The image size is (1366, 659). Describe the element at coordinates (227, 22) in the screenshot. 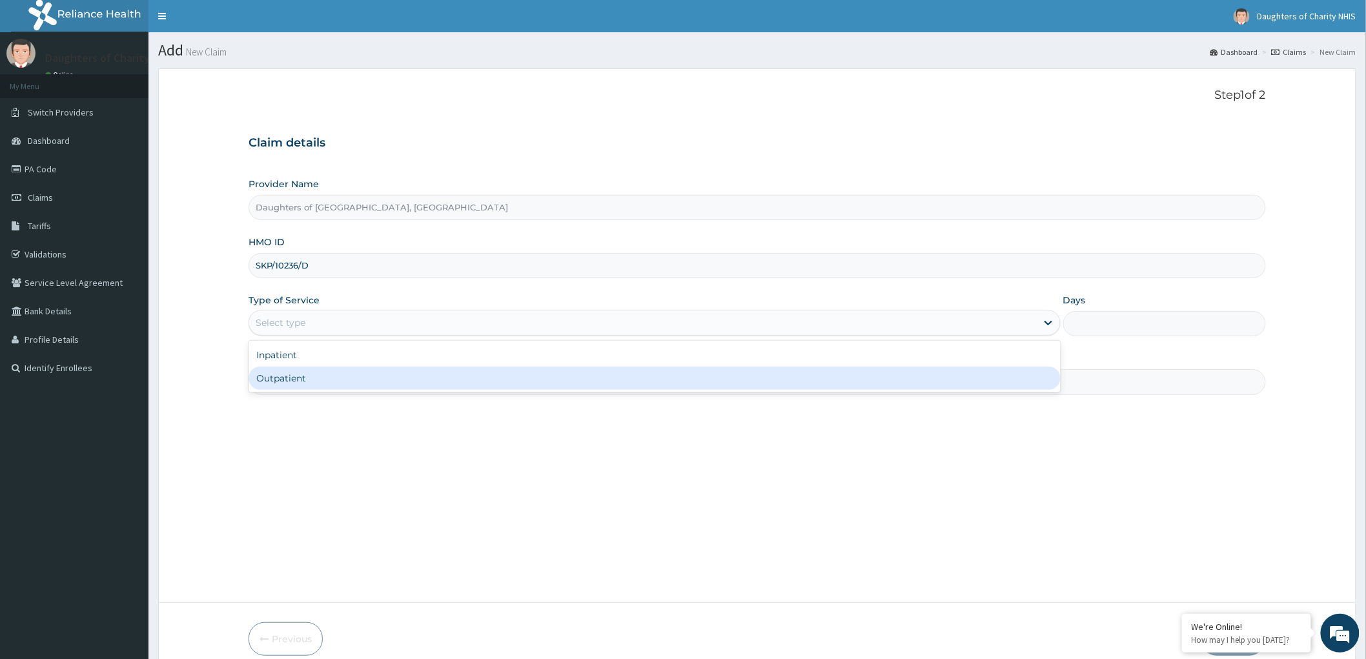

I see `div: Minimize live chat window` at that location.